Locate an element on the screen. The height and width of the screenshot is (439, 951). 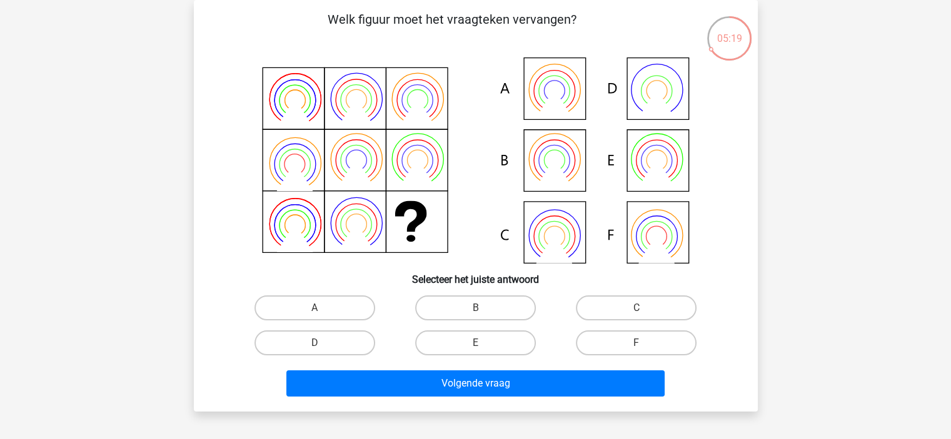
p: Welk figuur moet het vraagteken vervangen? is located at coordinates (452, 29).